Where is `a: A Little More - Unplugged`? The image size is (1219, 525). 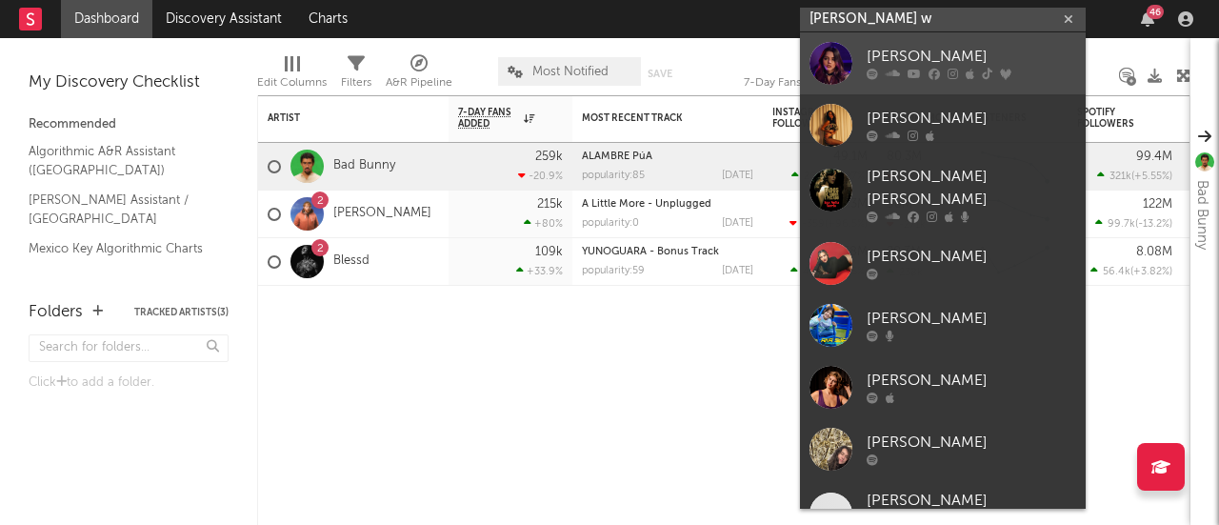 a: A Little More - Unplugged is located at coordinates (647, 204).